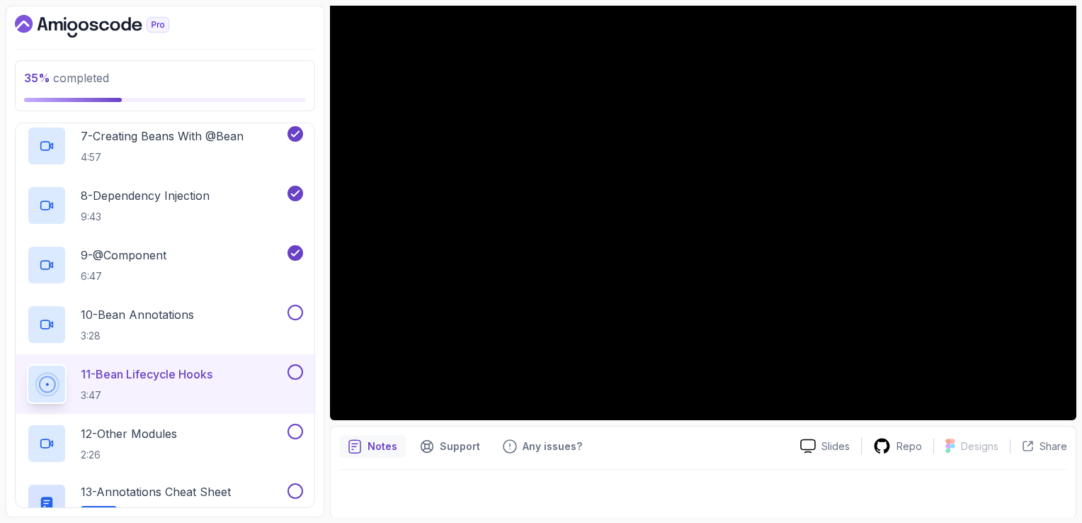 The image size is (1082, 523). What do you see at coordinates (145, 195) in the screenshot?
I see `p: 8 - Dependency Injection` at bounding box center [145, 195].